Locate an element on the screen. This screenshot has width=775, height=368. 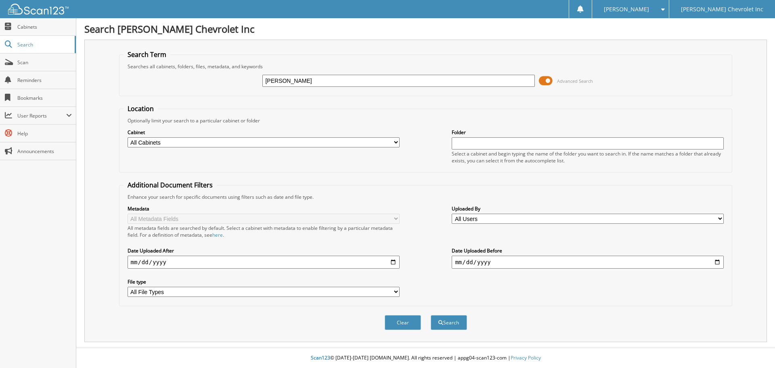
span: Announcements is located at coordinates (44, 151).